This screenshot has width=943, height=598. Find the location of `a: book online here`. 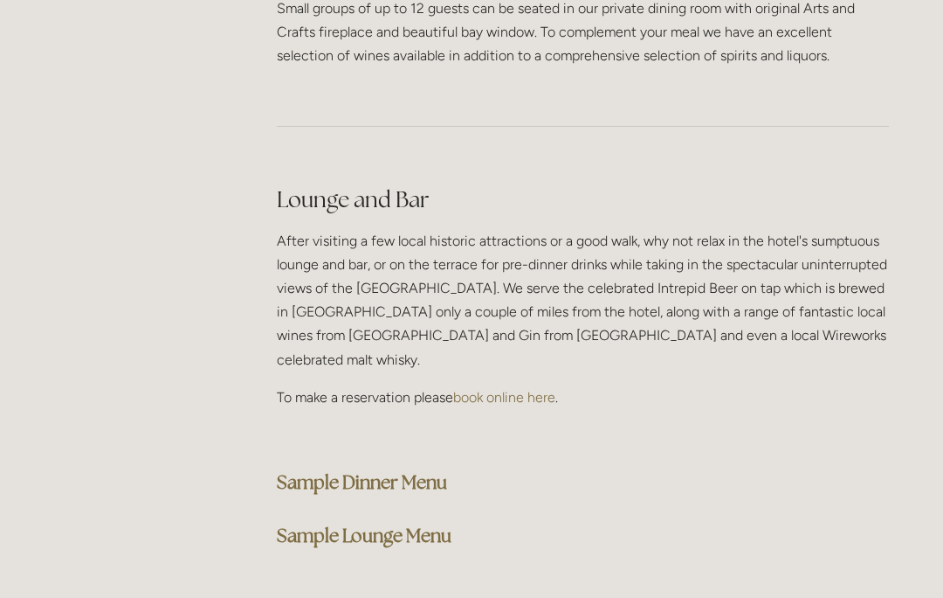

a: book online here is located at coordinates (504, 397).